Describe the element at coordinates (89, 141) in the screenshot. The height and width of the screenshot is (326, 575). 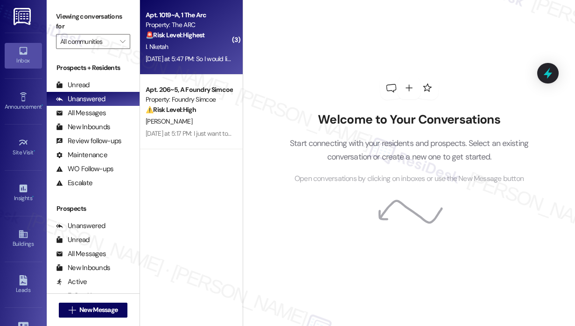
I see `div: Review follow-ups` at that location.